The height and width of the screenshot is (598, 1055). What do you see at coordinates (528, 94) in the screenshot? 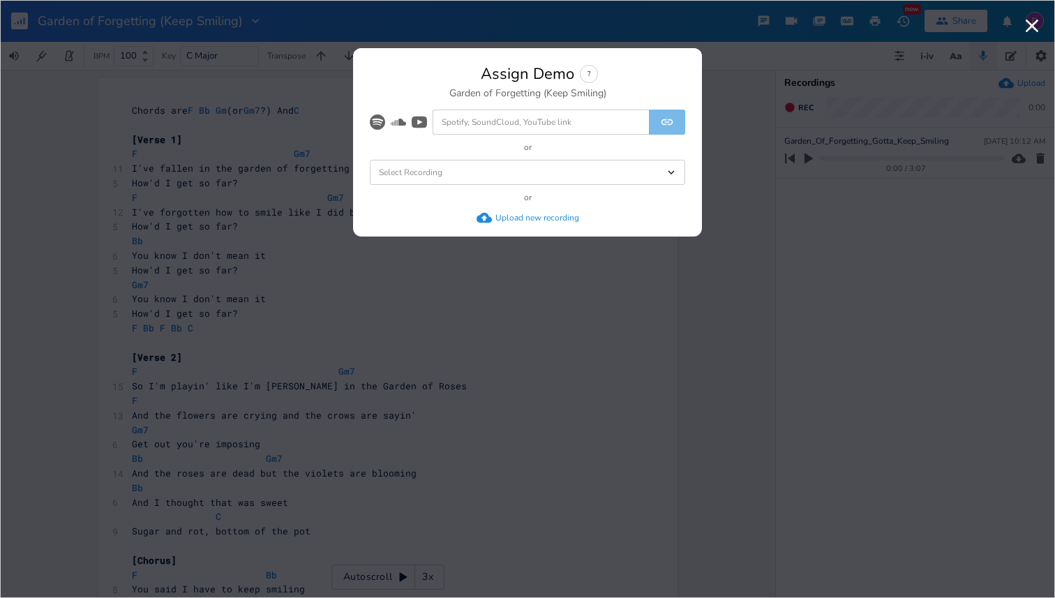
I see `div: Garden of Forgetting (Keep Smiling)` at bounding box center [528, 94].